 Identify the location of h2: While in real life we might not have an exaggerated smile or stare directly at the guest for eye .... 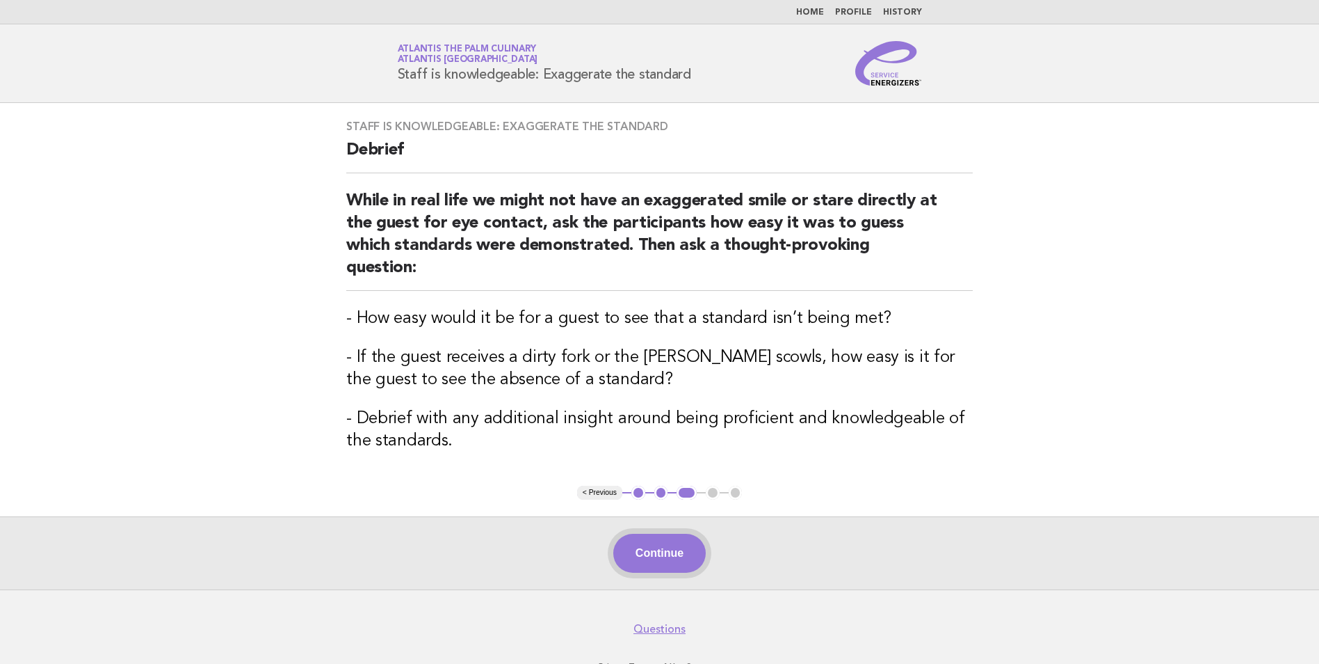
(659, 240).